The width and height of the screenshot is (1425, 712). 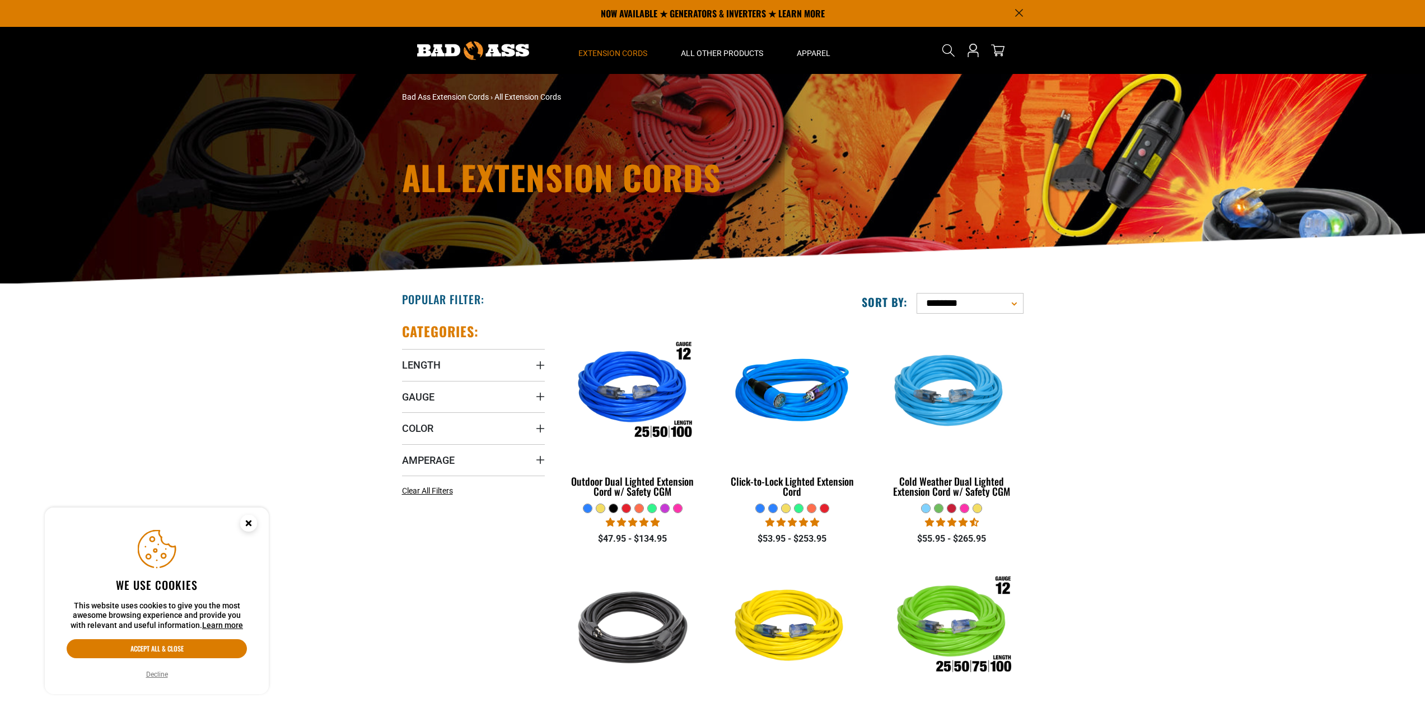 I want to click on nav: breadcrumbs, so click(x=607, y=97).